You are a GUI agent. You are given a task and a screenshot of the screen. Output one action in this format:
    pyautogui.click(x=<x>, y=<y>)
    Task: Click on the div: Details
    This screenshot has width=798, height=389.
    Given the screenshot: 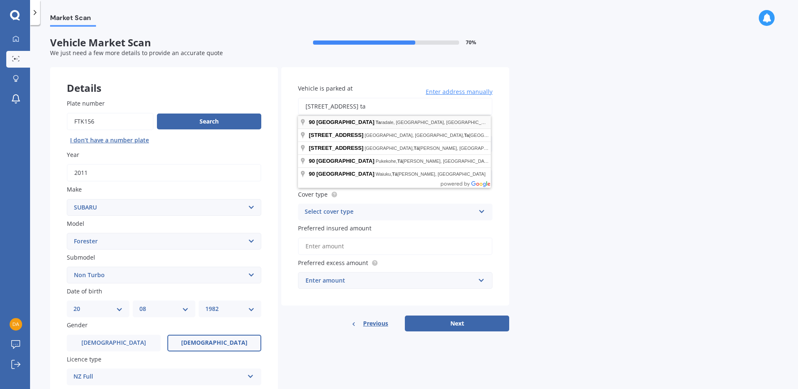 What is the action you would take?
    pyautogui.click(x=164, y=80)
    